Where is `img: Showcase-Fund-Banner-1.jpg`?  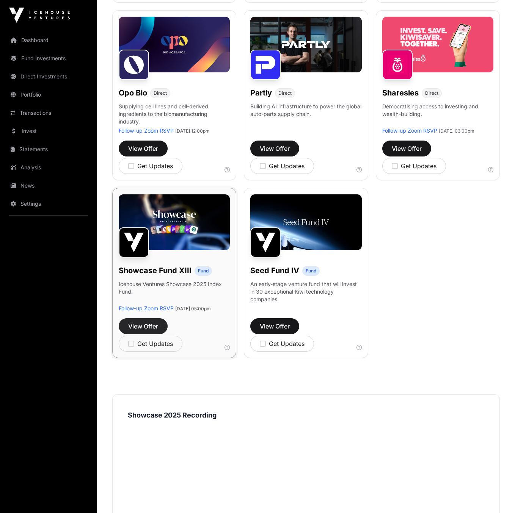
img: Showcase-Fund-Banner-1.jpg is located at coordinates (174, 222).